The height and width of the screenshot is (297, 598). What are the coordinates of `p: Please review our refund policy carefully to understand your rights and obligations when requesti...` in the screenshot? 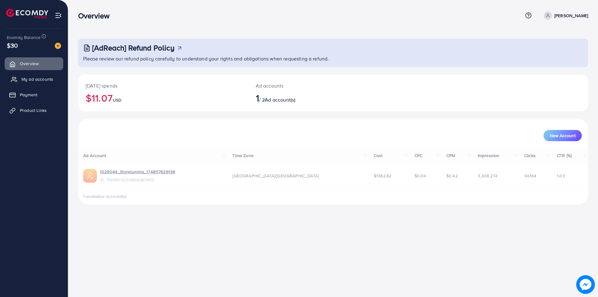 It's located at (334, 59).